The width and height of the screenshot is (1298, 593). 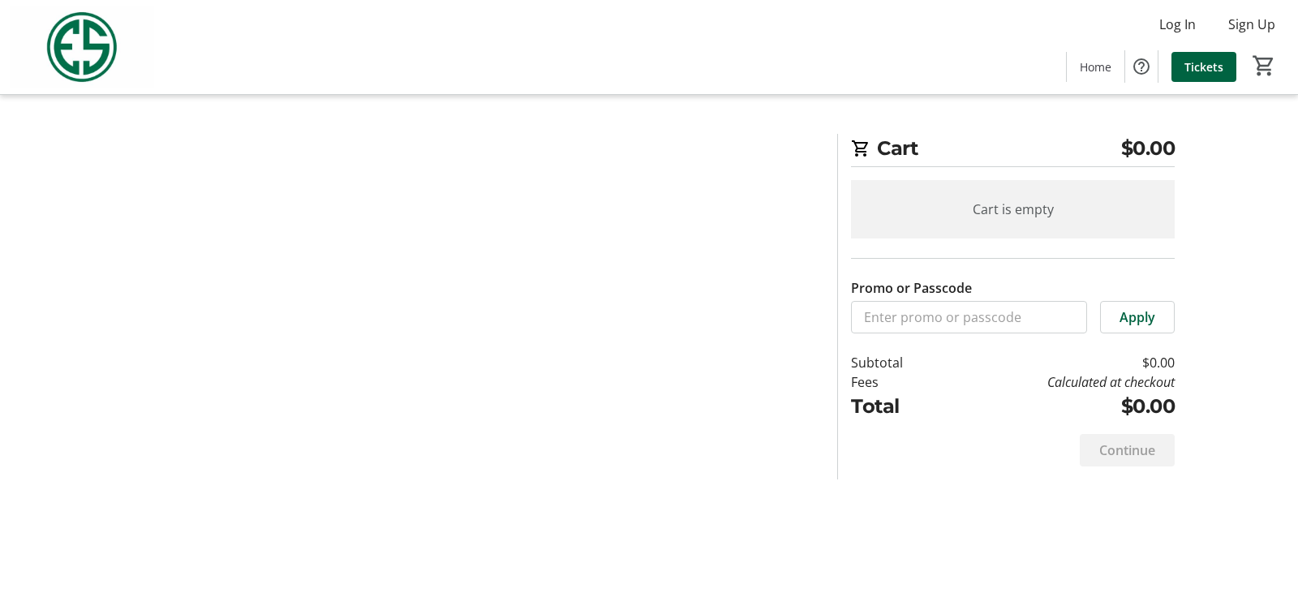 What do you see at coordinates (898, 363) in the screenshot?
I see `td: Subtotal` at bounding box center [898, 363].